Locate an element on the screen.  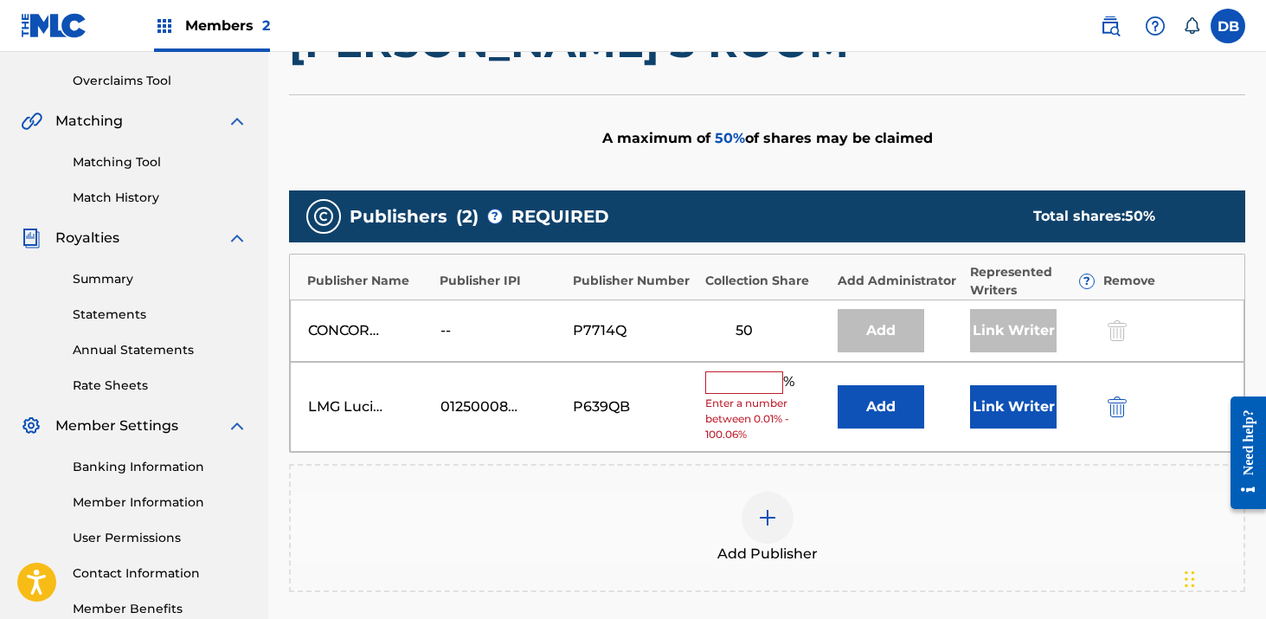
img: Top Rightsholders is located at coordinates (164, 26).